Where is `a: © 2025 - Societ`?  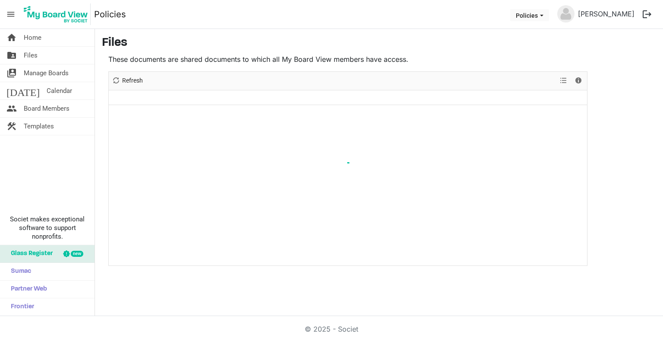 a: © 2025 - Societ is located at coordinates (332, 329).